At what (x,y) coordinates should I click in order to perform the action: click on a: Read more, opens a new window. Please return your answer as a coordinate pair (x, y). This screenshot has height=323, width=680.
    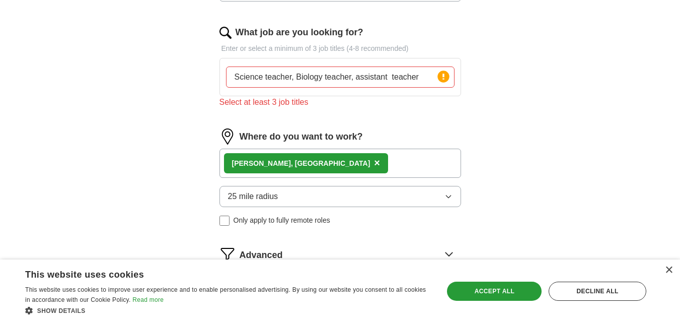
    Looking at the image, I should click on (148, 300).